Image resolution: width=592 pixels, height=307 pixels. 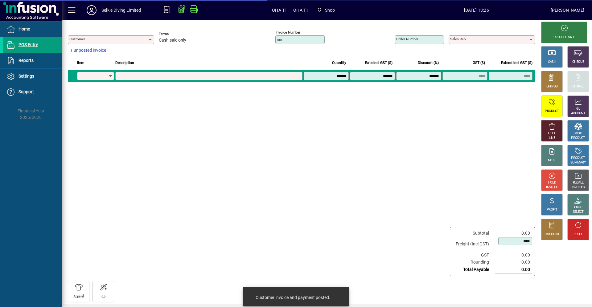 I want to click on div: EFTPOS, so click(x=552, y=87).